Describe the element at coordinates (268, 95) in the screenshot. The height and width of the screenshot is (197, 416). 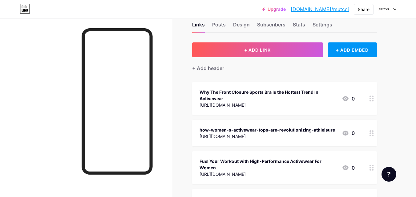
I see `div: Why The Front Closure Sports Bra Is the Hottest Trend in Activewear` at that location.